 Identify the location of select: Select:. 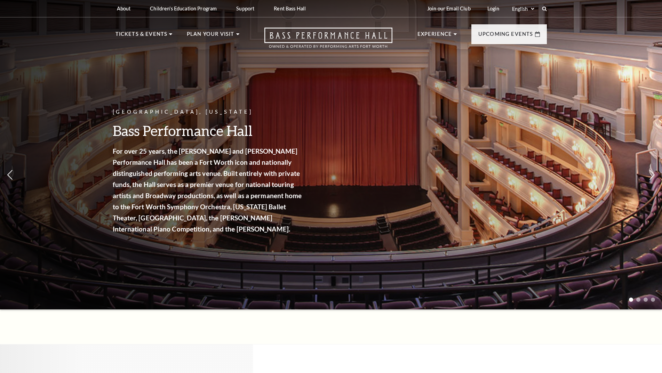
(523, 9).